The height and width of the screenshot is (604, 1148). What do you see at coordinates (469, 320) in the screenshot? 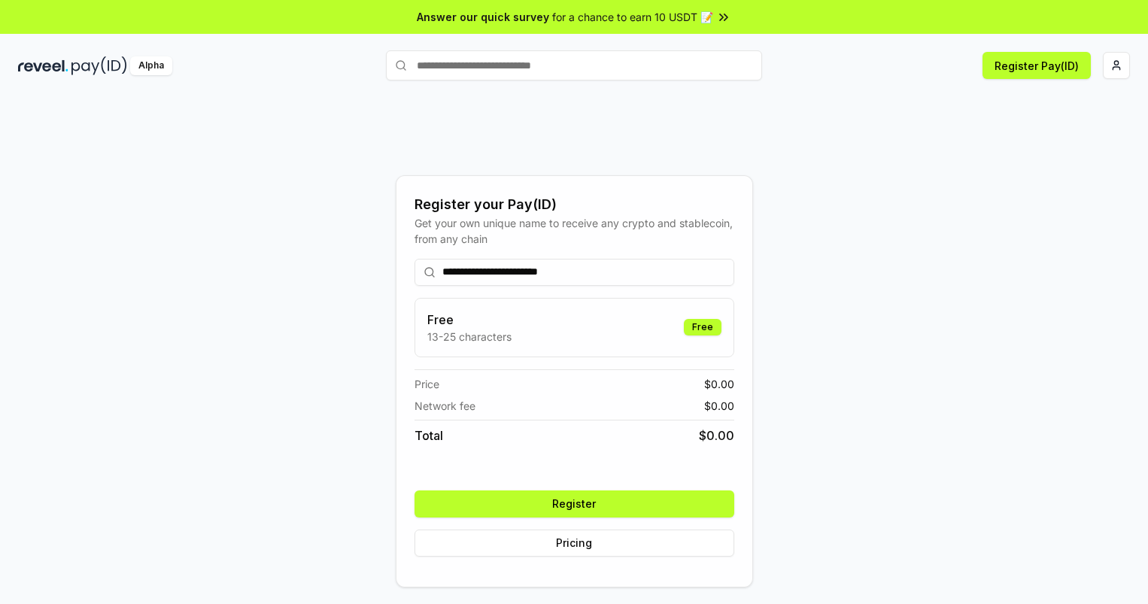
I see `h3: Free` at bounding box center [469, 320].